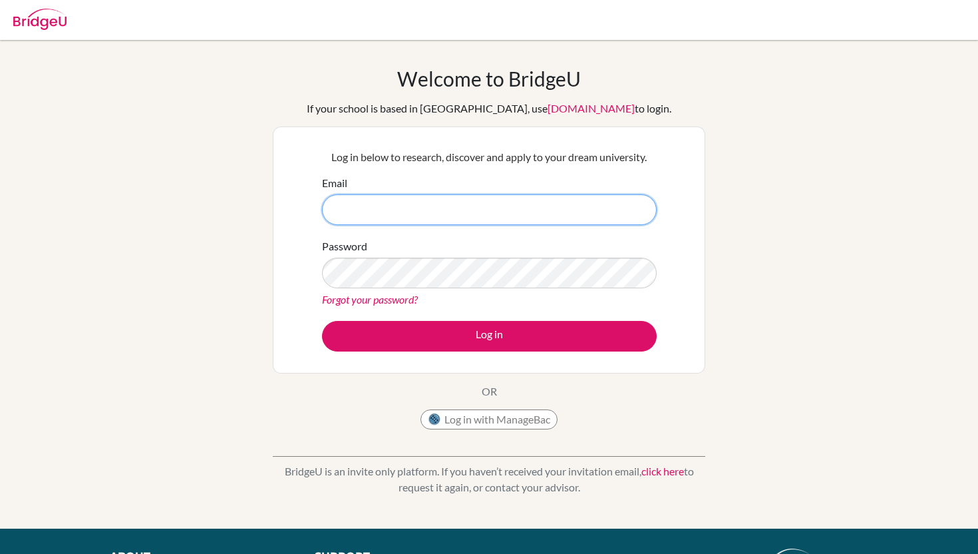 This screenshot has height=554, width=978. Describe the element at coordinates (663, 470) in the screenshot. I see `a: click here` at that location.